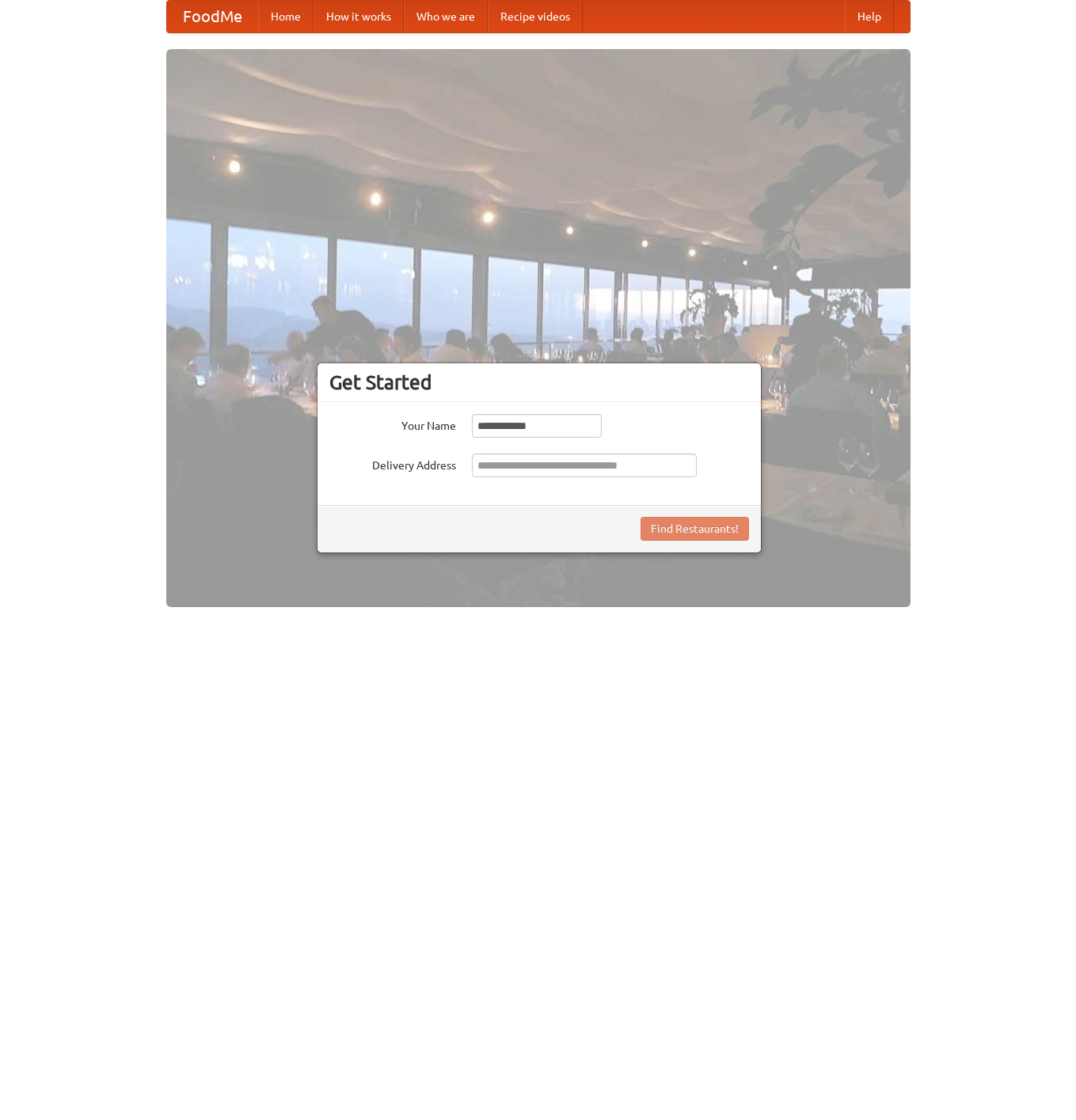  Describe the element at coordinates (694, 529) in the screenshot. I see `button: Find Restaurants!` at that location.